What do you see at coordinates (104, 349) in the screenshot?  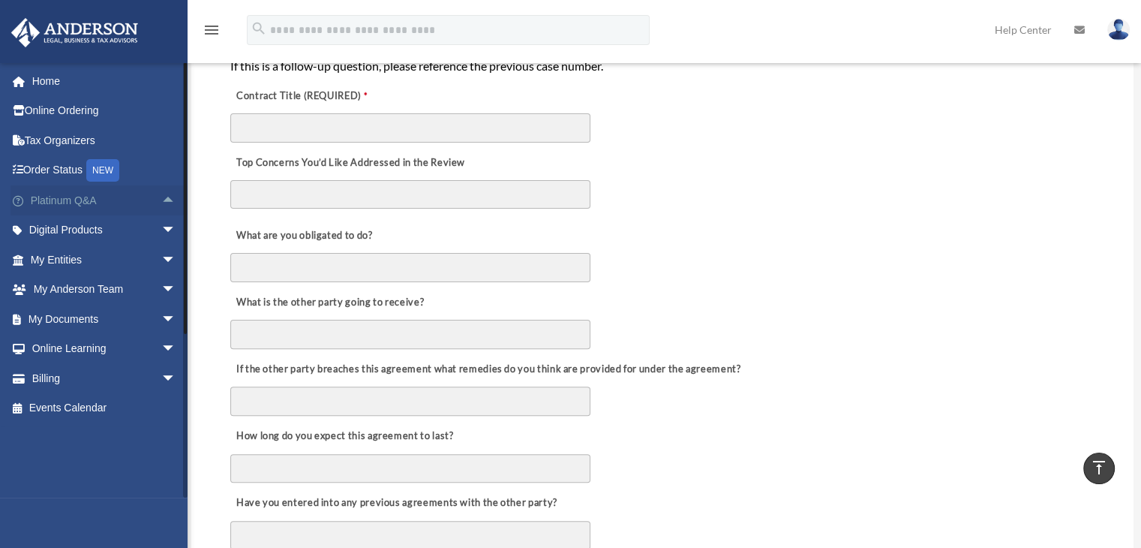 I see `a: Online Learningarrow_drop_down` at bounding box center [104, 349].